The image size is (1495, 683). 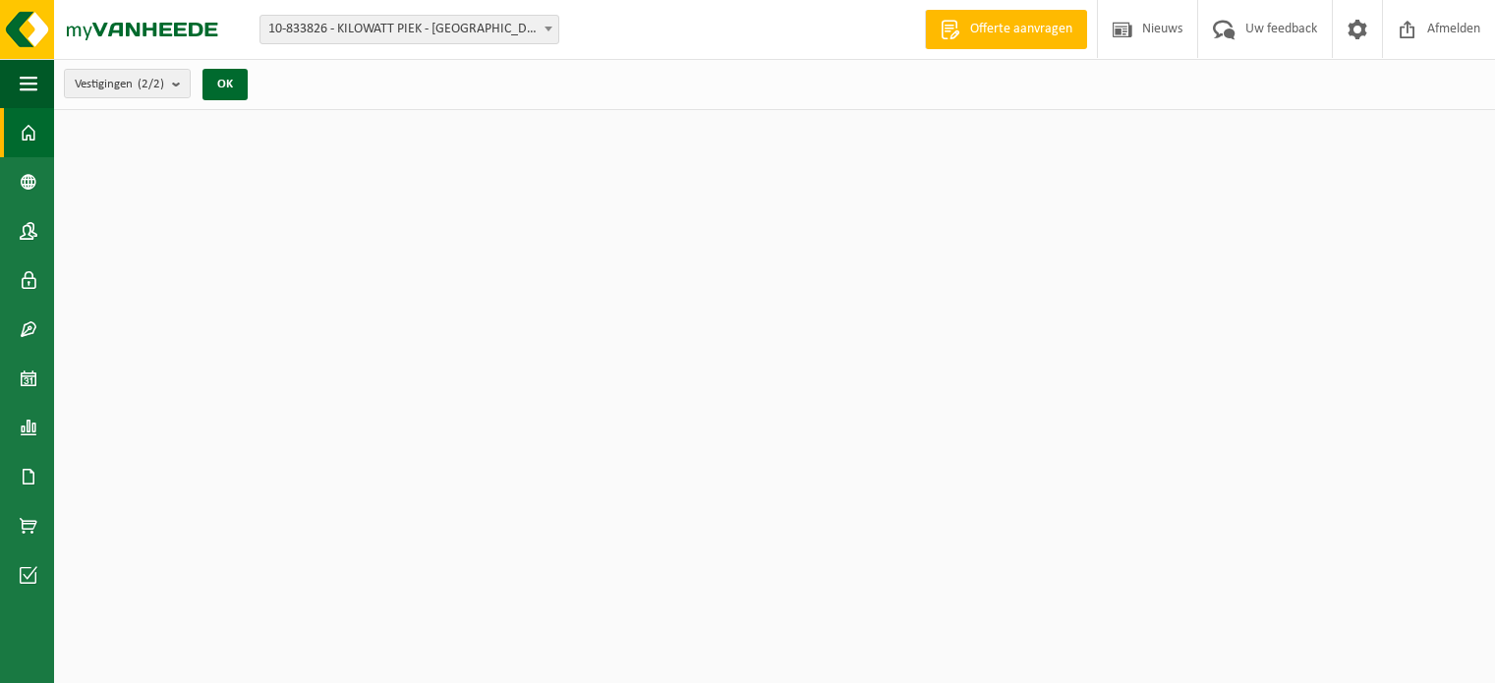 What do you see at coordinates (150, 84) in the screenshot?
I see `count: (2/2)` at bounding box center [150, 84].